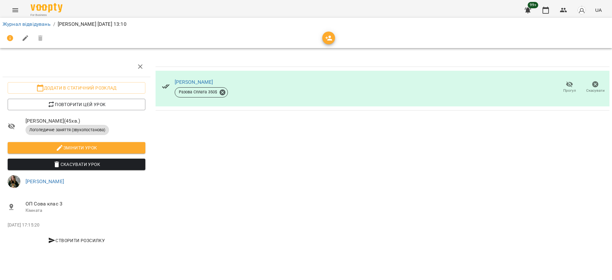 The image size is (612, 280). I want to click on button: Скасувати, so click(595, 87).